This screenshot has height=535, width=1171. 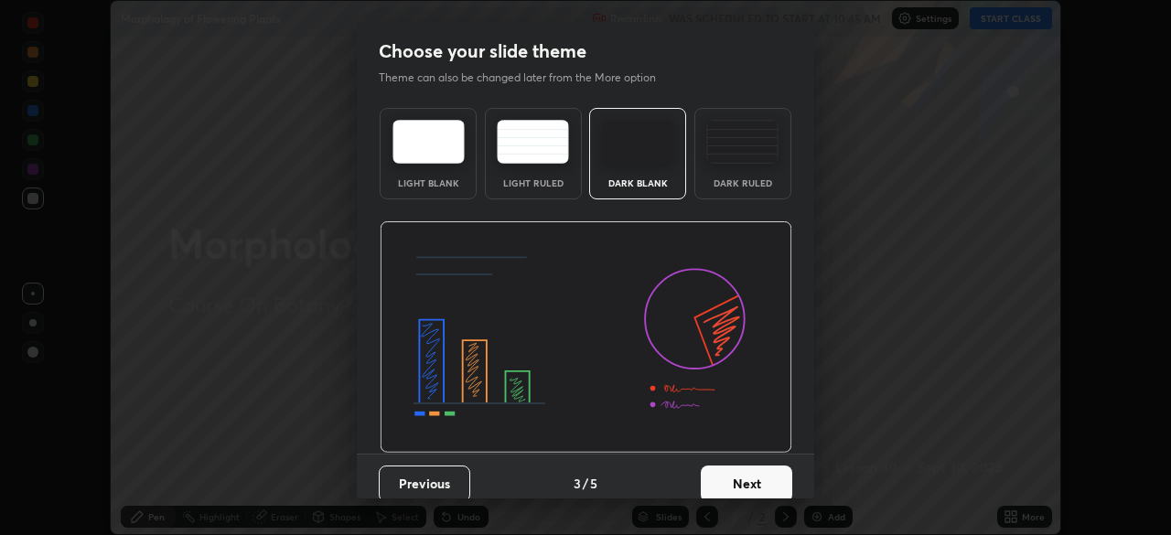 What do you see at coordinates (424, 484) in the screenshot?
I see `button: Previous` at bounding box center [424, 484].